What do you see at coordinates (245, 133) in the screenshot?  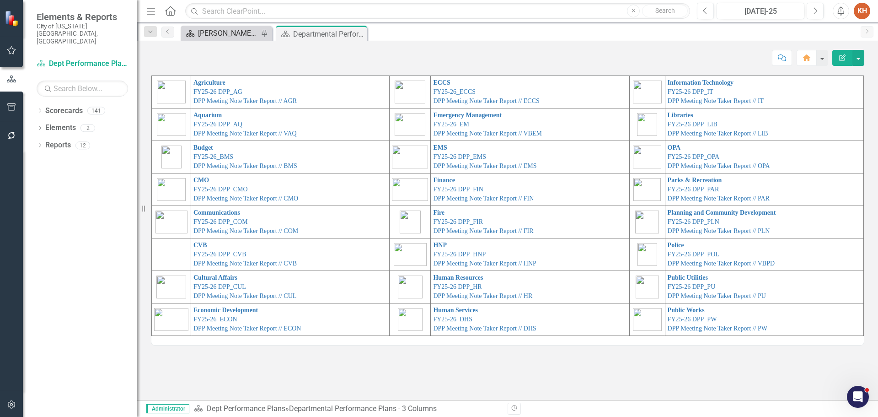 I see `a: DPP Meeting Note Taker Report // VAQ` at bounding box center [245, 133].